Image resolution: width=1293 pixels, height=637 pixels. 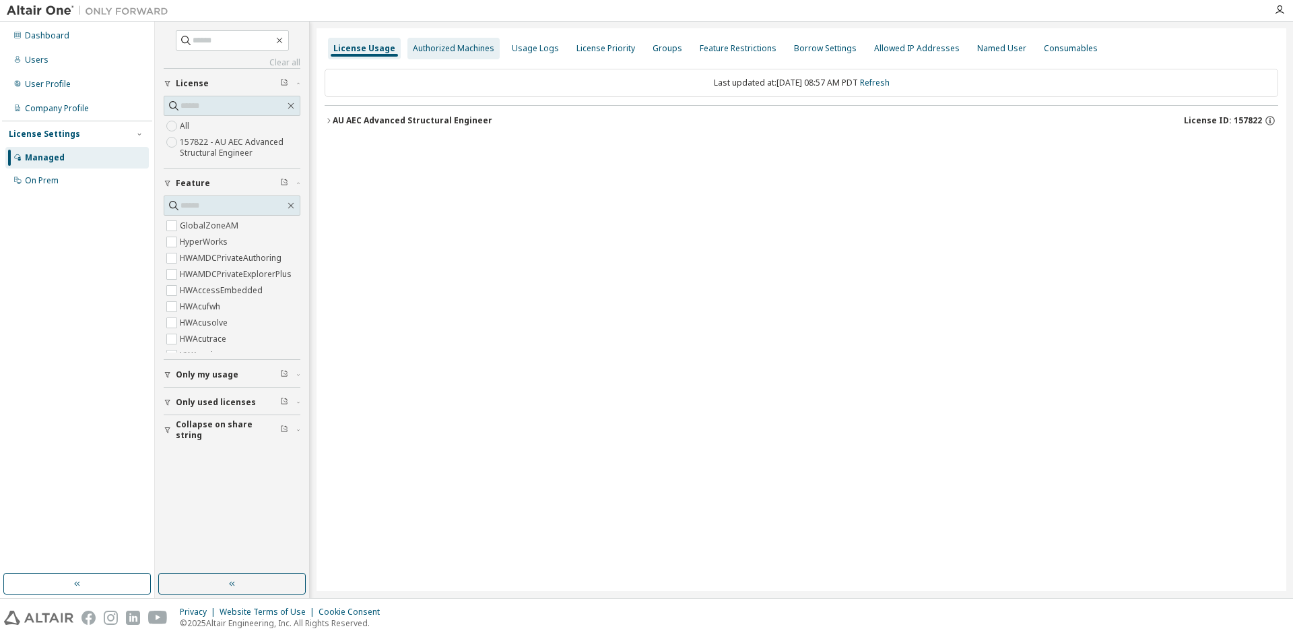 What do you see at coordinates (133, 617) in the screenshot?
I see `img: linkedin.svg` at bounding box center [133, 617].